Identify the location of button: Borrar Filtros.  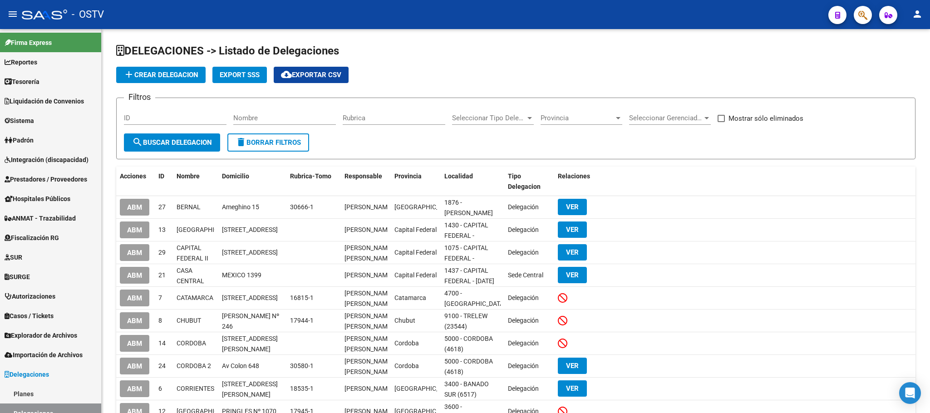
(268, 142).